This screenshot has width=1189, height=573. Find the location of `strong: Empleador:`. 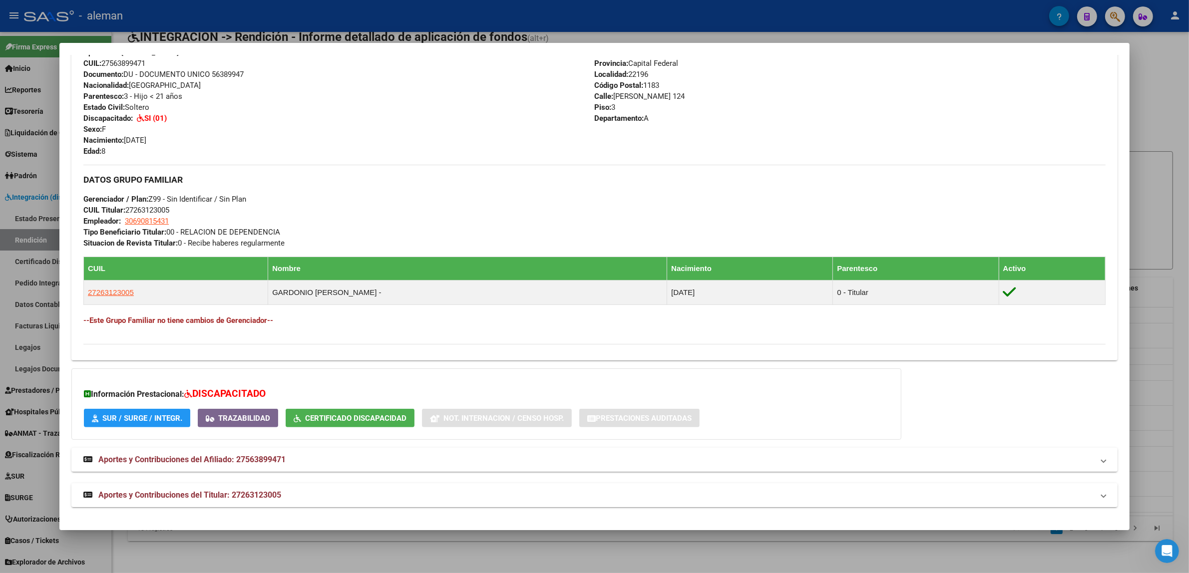

strong: Empleador: is located at coordinates (102, 221).